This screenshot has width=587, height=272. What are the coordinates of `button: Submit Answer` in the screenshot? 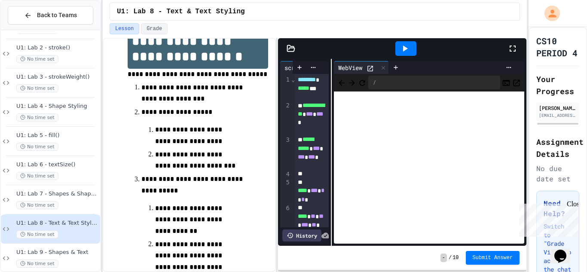 It's located at (493, 258).